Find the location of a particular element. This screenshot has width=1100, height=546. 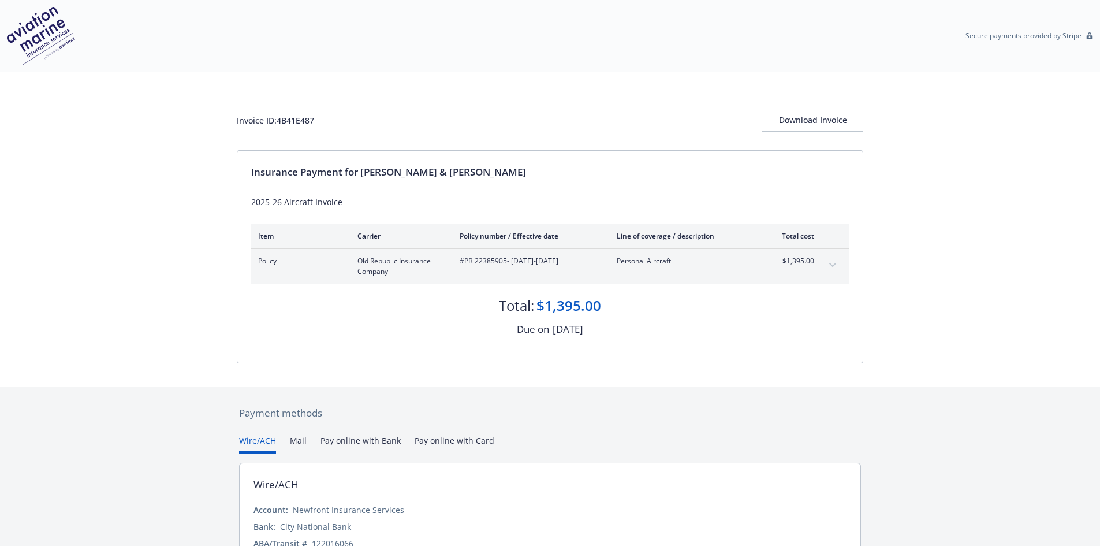

button: Download Invoice is located at coordinates (812, 120).